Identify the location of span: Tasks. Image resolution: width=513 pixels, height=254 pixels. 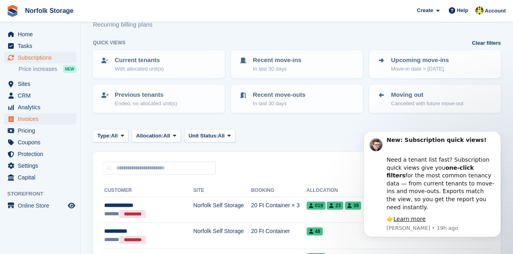
(42, 46).